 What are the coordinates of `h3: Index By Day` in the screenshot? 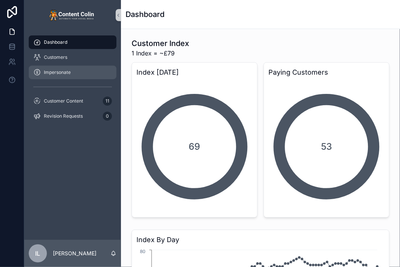 It's located at (260, 240).